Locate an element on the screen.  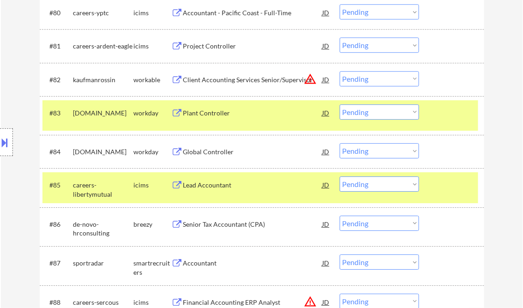
div: careers-sercous is located at coordinates (103, 302).